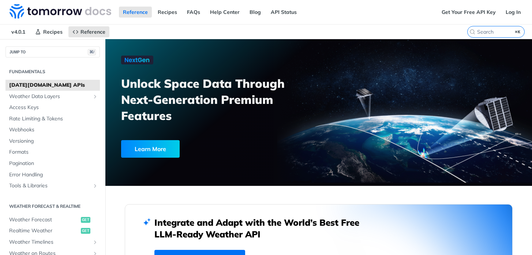  Describe the element at coordinates (50, 186) in the screenshot. I see `span: Tools & Libraries` at that location.